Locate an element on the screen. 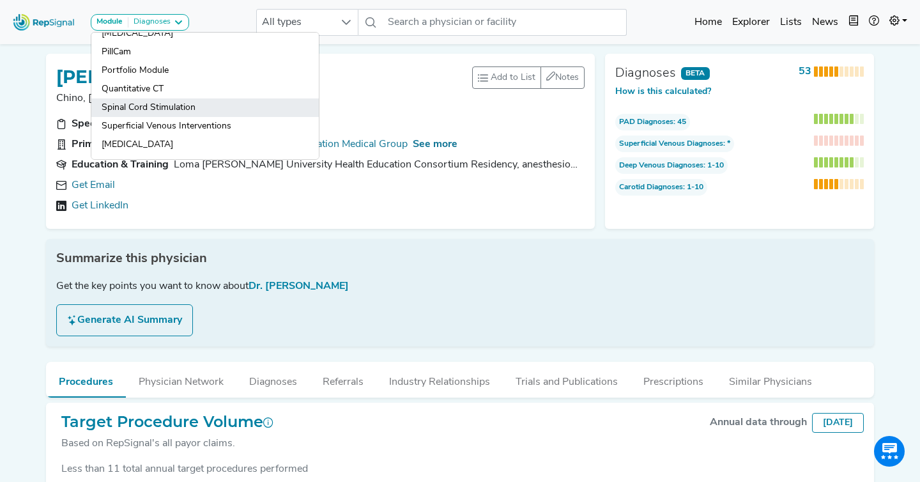  span: All types is located at coordinates (295, 22).